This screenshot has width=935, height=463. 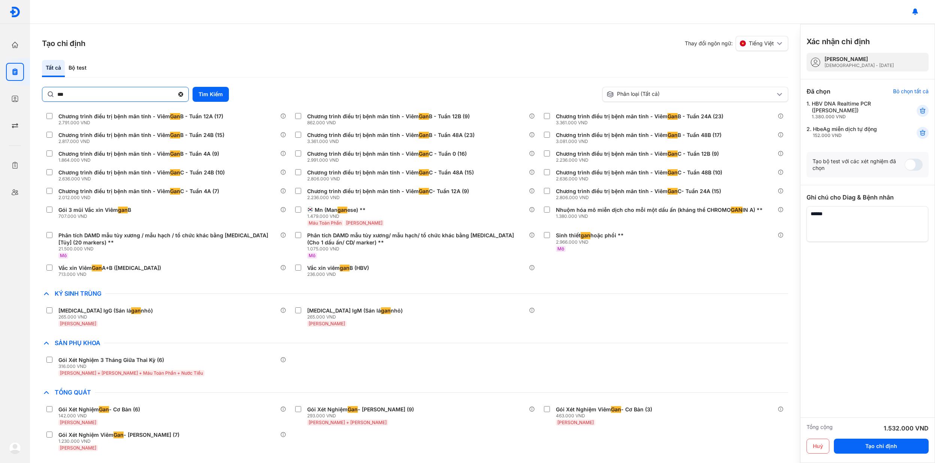 I want to click on div: Chương trình điều trị bệnh mãn tính - Viêm C - Tuần 48B (10), so click(x=639, y=173).